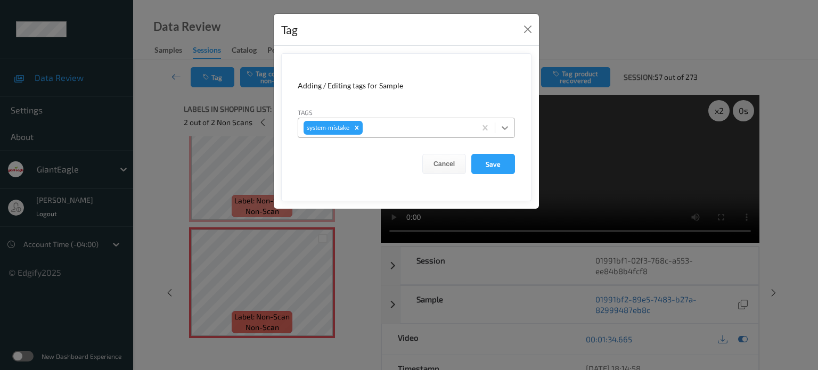 The height and width of the screenshot is (370, 818). I want to click on div: Remove system-mistake, so click(357, 128).